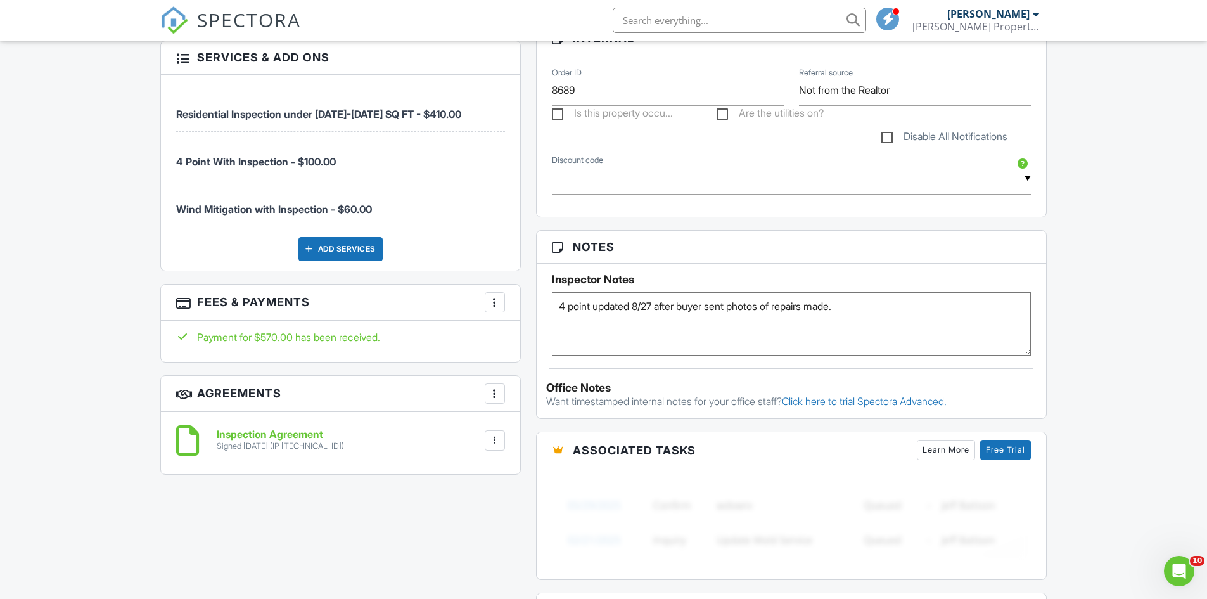 This screenshot has width=1207, height=599. Describe the element at coordinates (792, 247) in the screenshot. I see `h3: Notes` at that location.